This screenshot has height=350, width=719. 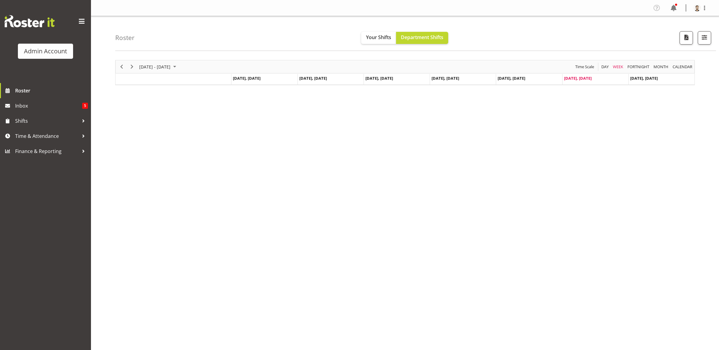 What do you see at coordinates (661, 67) in the screenshot?
I see `button: Timeline Month` at bounding box center [661, 67].